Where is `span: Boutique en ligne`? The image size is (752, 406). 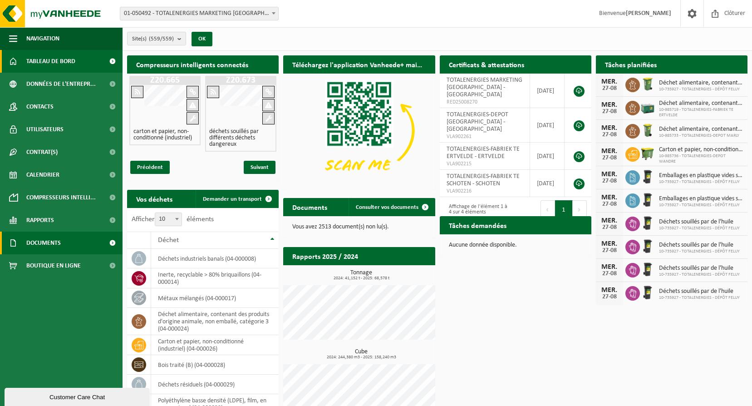
span: Boutique en ligne is located at coordinates (54, 265).